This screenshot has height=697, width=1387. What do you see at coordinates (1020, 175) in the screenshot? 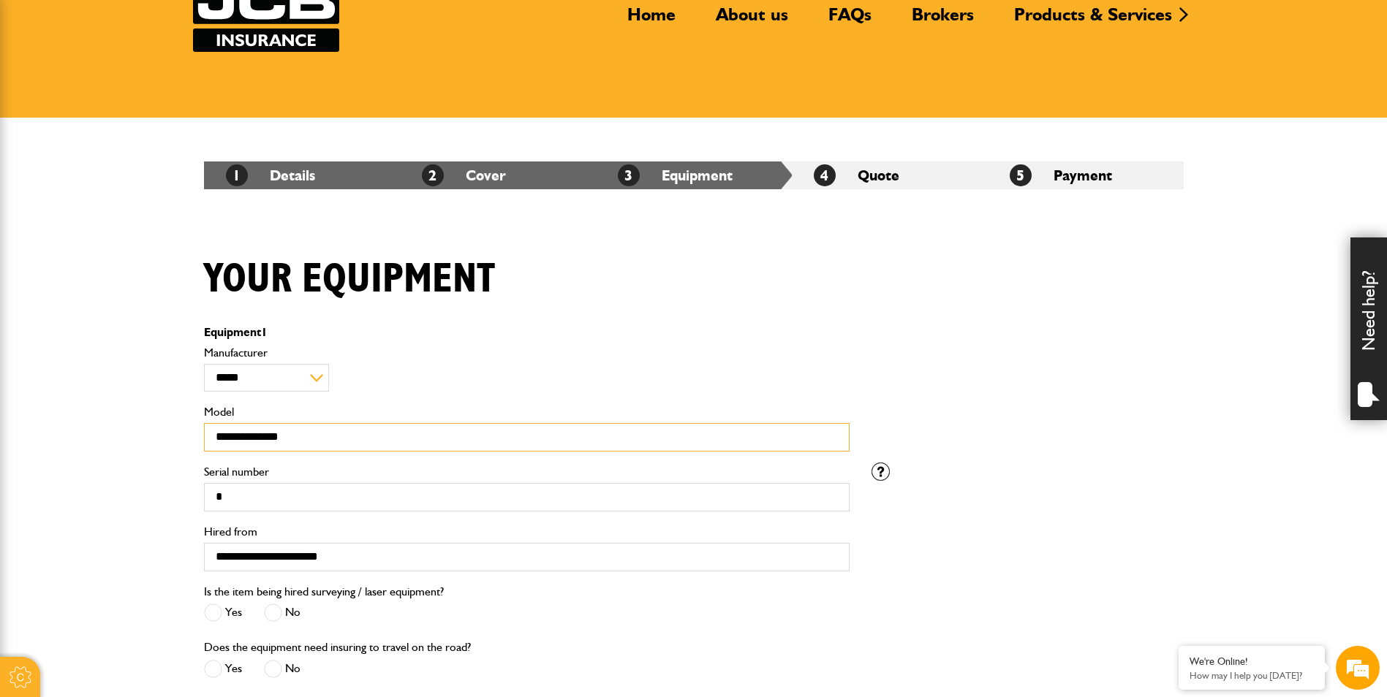
I see `span: 5` at bounding box center [1020, 175].